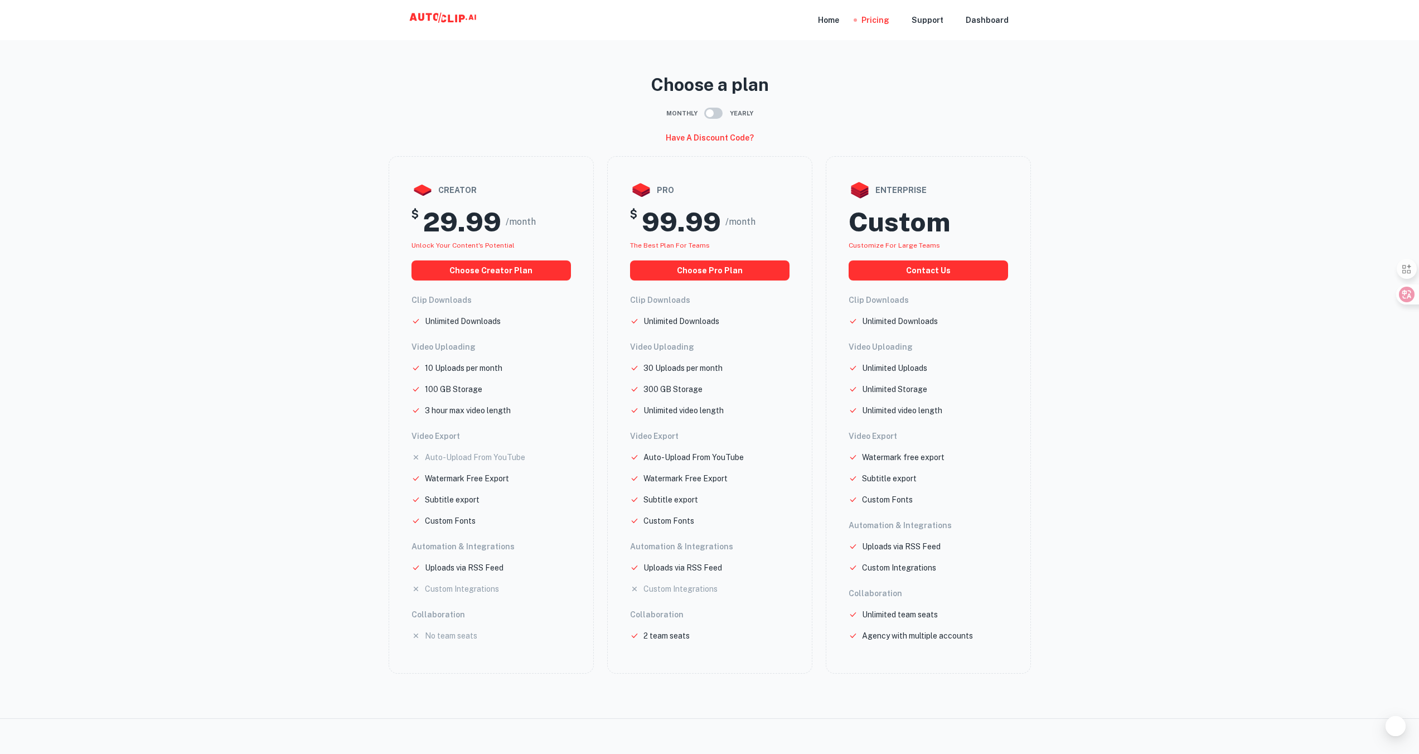  I want to click on span: Monthly, so click(682, 113).